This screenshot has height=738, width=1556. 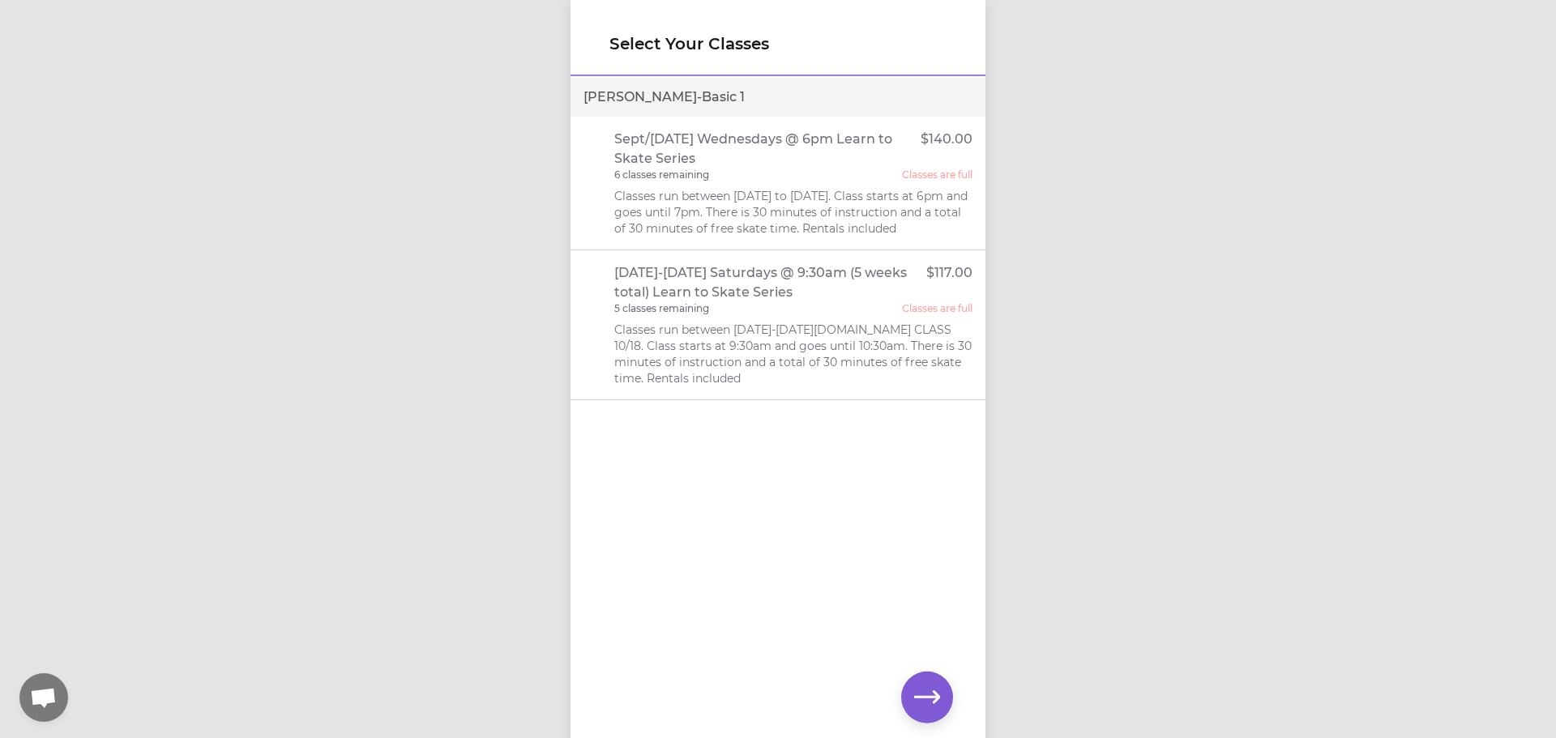 I want to click on p: $140.00, so click(x=947, y=149).